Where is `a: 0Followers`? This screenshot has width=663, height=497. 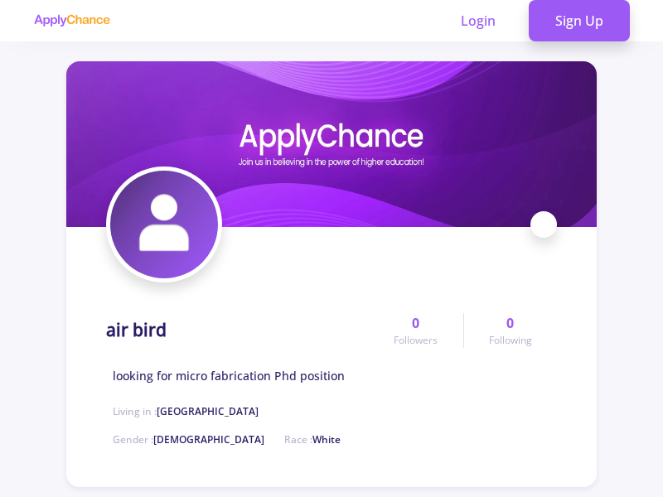 a: 0Followers is located at coordinates (415, 331).